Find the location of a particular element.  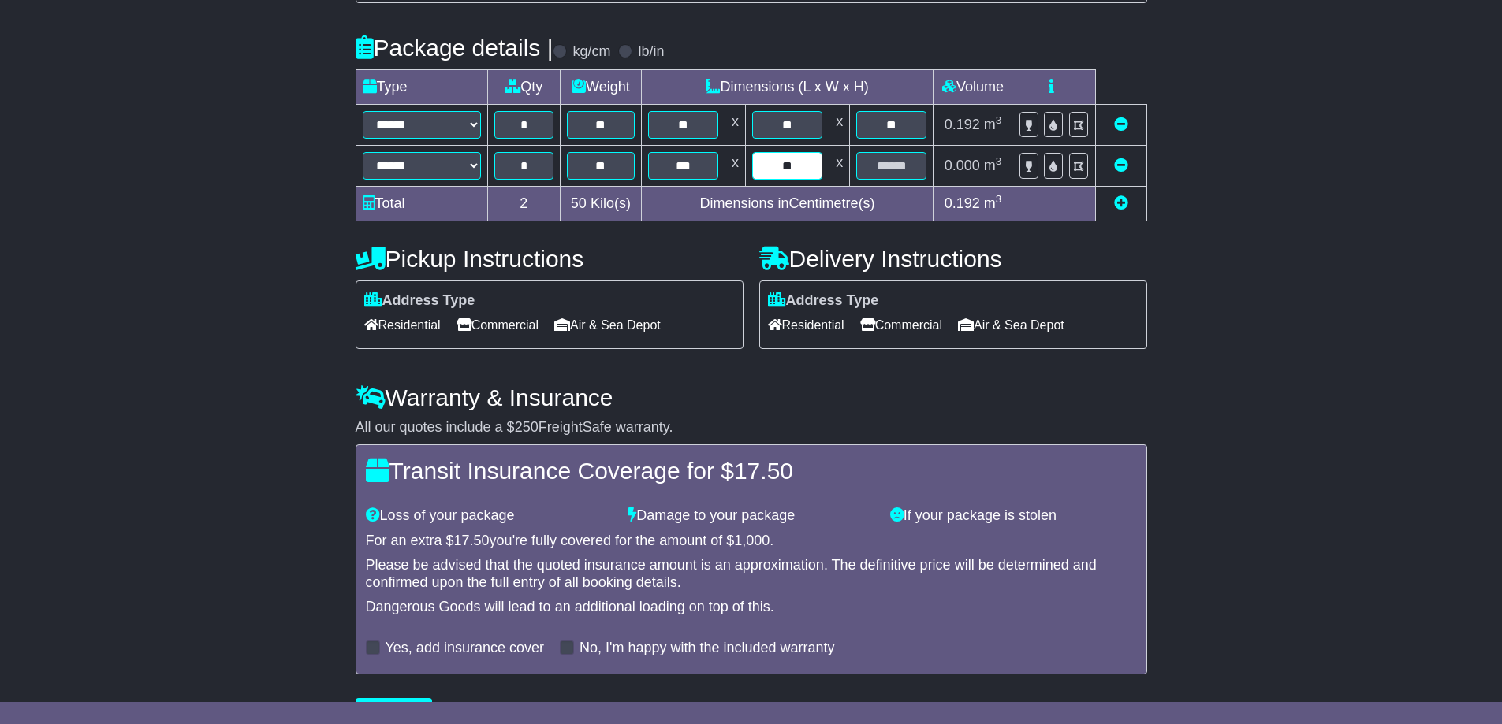

h4: Transit Insurance Coverage for $ is located at coordinates (751, 471).